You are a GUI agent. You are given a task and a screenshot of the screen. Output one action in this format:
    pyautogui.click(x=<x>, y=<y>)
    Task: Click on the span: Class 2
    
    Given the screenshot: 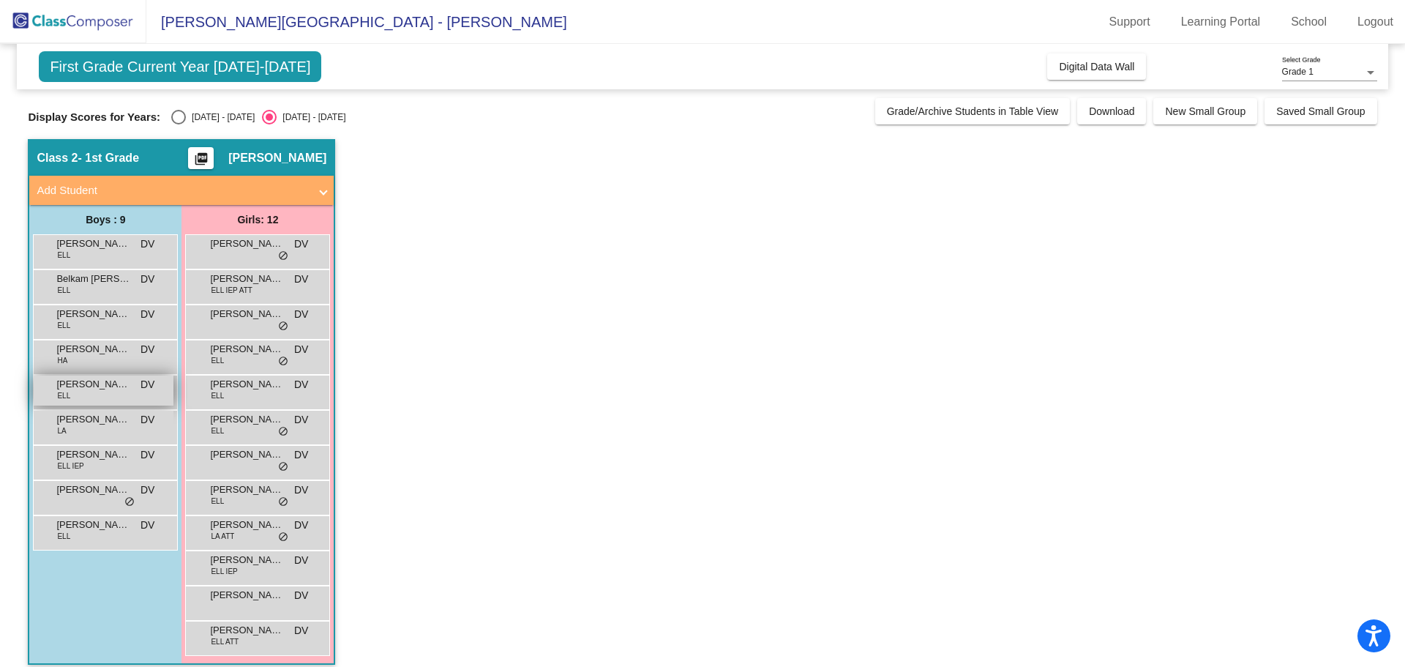 What is the action you would take?
    pyautogui.click(x=57, y=158)
    